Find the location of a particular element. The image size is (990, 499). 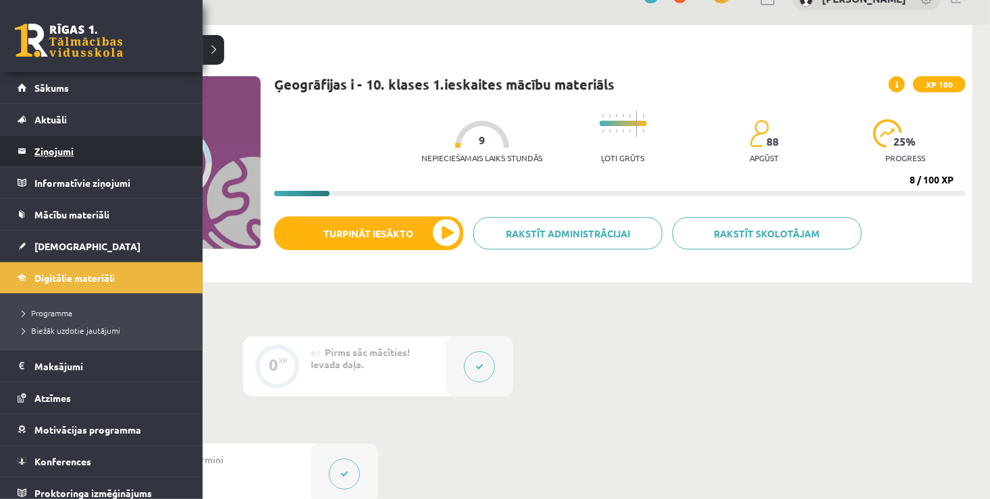

legend: Ziņojumi is located at coordinates (110, 151).